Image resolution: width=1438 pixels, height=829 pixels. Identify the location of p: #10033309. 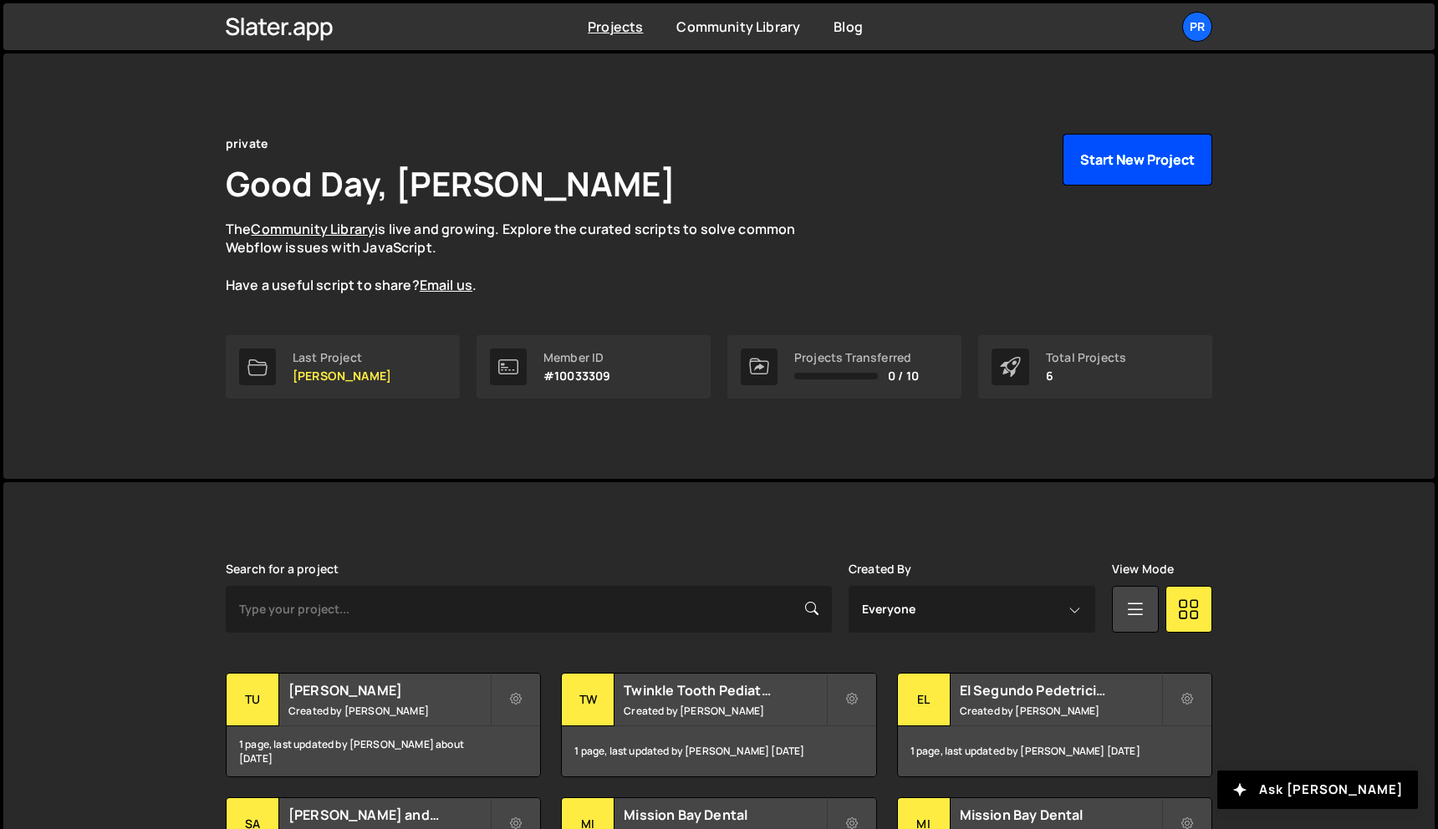
(577, 376).